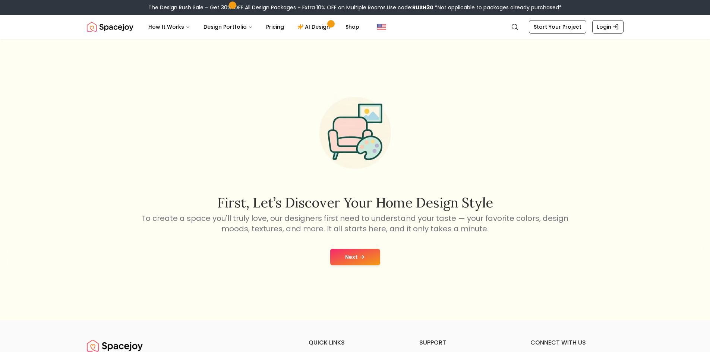  Describe the element at coordinates (355, 27) in the screenshot. I see `nav: Global` at that location.